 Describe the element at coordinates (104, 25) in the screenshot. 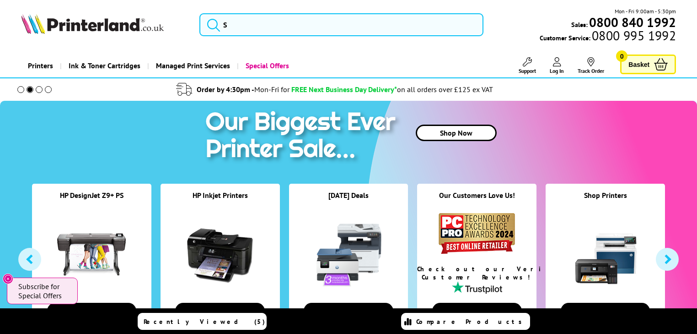

I see `a: Printerland Logo` at that location.